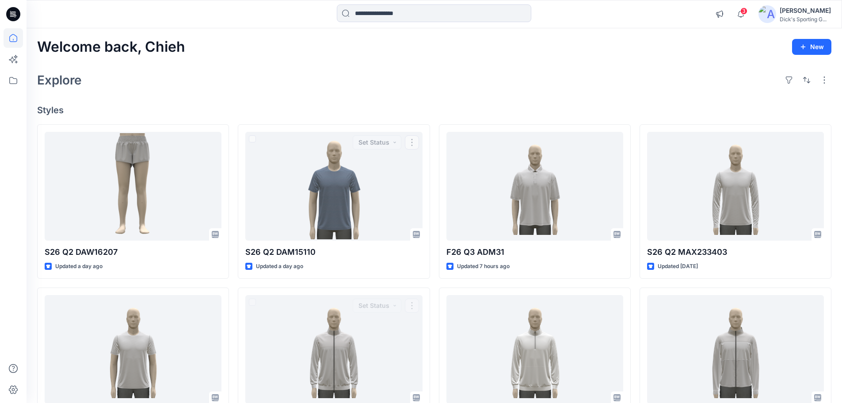 This screenshot has width=842, height=403. What do you see at coordinates (133, 186) in the screenshot?
I see `a: S26 Q2 DAW16207` at bounding box center [133, 186].